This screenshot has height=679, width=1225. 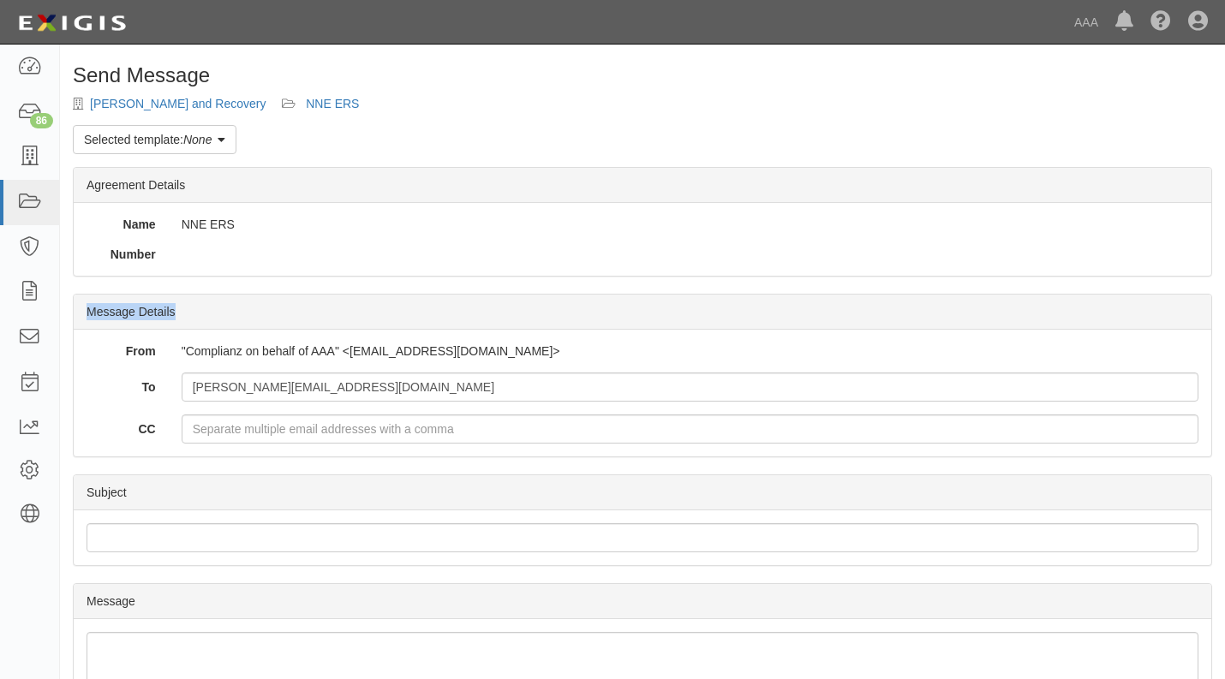 I want to click on div: NNE ERS, so click(x=689, y=224).